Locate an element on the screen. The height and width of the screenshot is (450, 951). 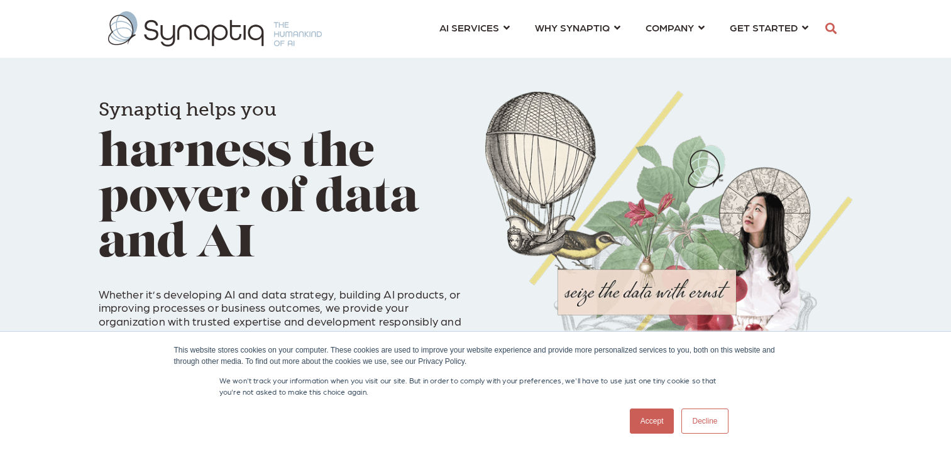
p: We won't track your information when you visit our site. But in order to comply with your prefere... is located at coordinates (476, 386).